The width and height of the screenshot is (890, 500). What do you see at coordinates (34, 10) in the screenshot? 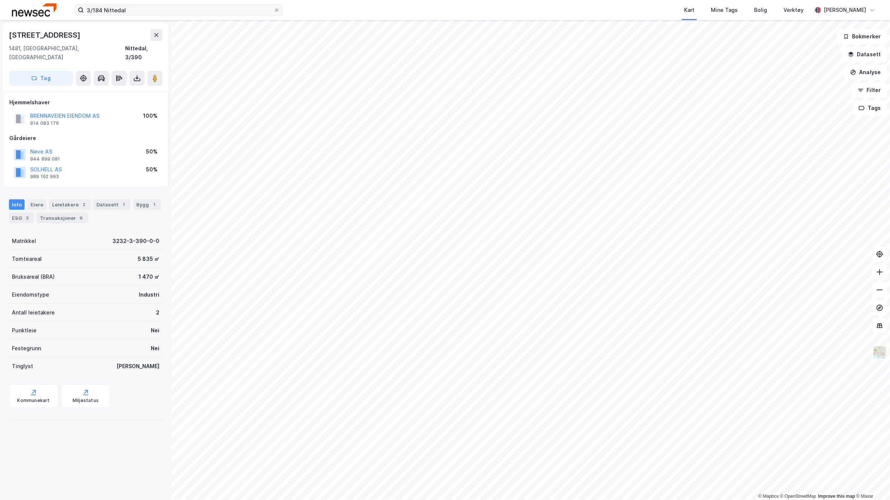
I see `img: newsec-logo.f6e21ccffca1b3a03d2d.png` at bounding box center [34, 10].